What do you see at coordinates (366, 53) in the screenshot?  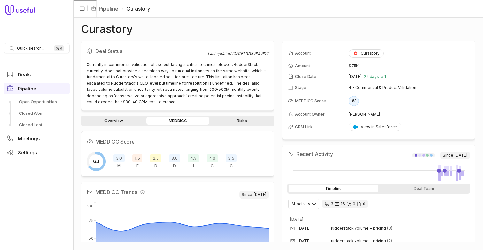 I see `div: Curastory` at bounding box center [366, 53].